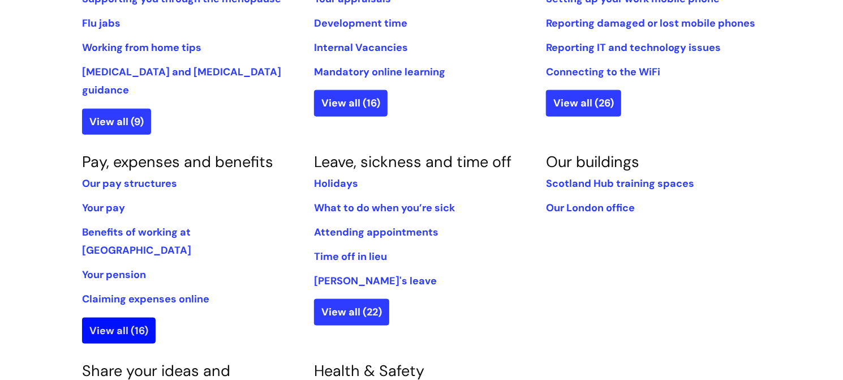 The height and width of the screenshot is (380, 843). I want to click on a: Scotland Hub training spaces, so click(620, 183).